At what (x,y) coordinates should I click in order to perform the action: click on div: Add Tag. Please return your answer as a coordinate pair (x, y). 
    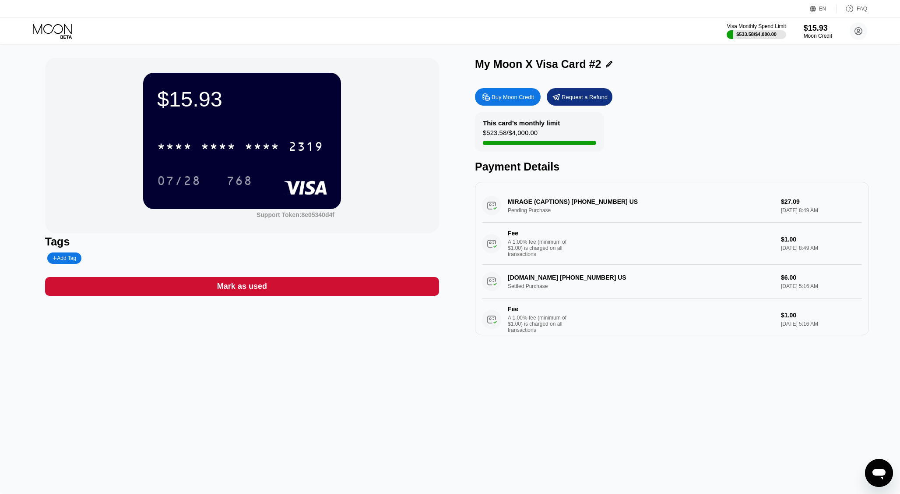
    Looking at the image, I should click on (64, 258).